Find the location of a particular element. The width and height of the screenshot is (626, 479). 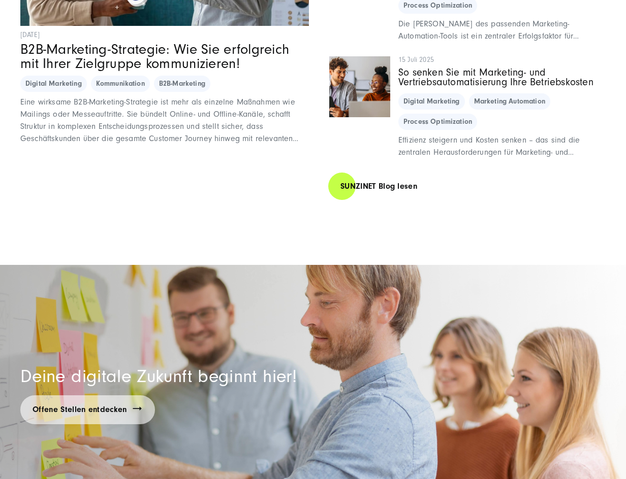

time: 15 Juli 2025 is located at coordinates (502, 60).